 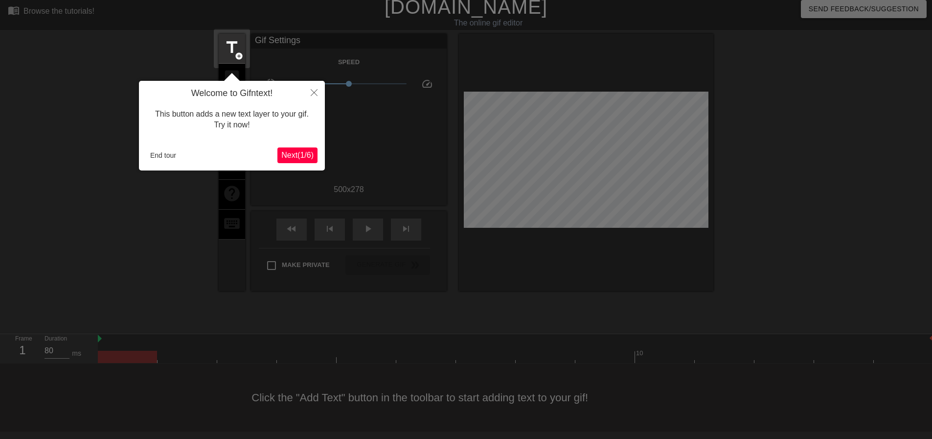 I want to click on button: End tour, so click(x=163, y=155).